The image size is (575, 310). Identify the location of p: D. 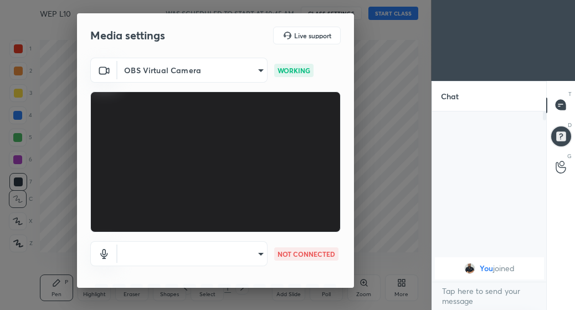
(569, 125).